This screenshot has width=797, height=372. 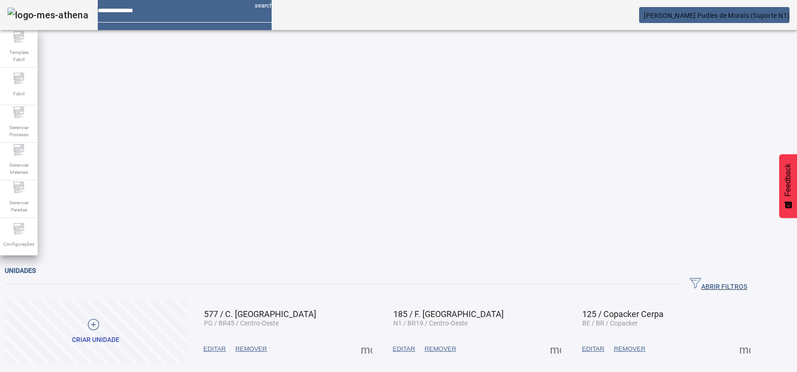 I want to click on span: Gerenciar Processo, so click(x=19, y=131).